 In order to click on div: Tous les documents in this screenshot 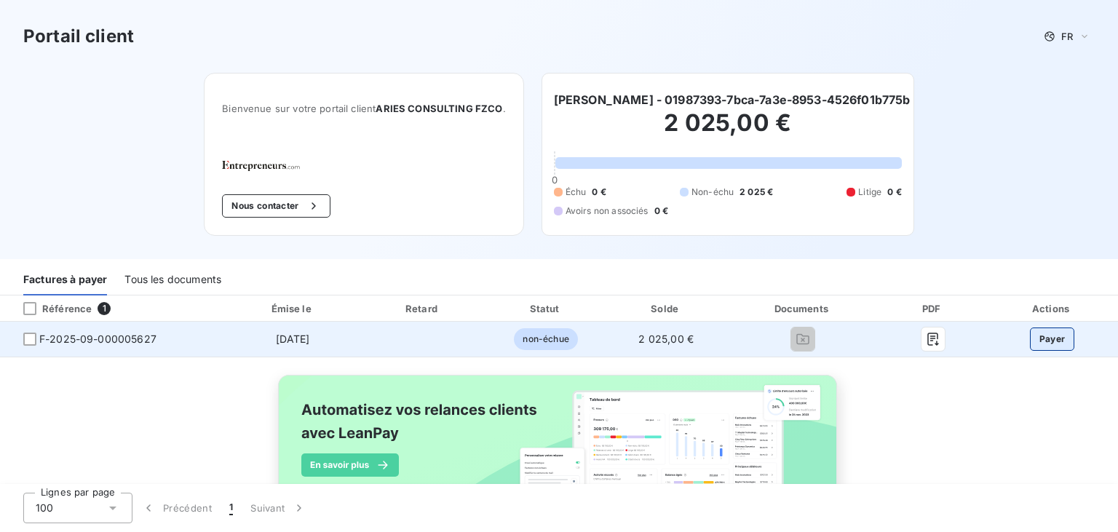, I will do `click(172, 280)`.